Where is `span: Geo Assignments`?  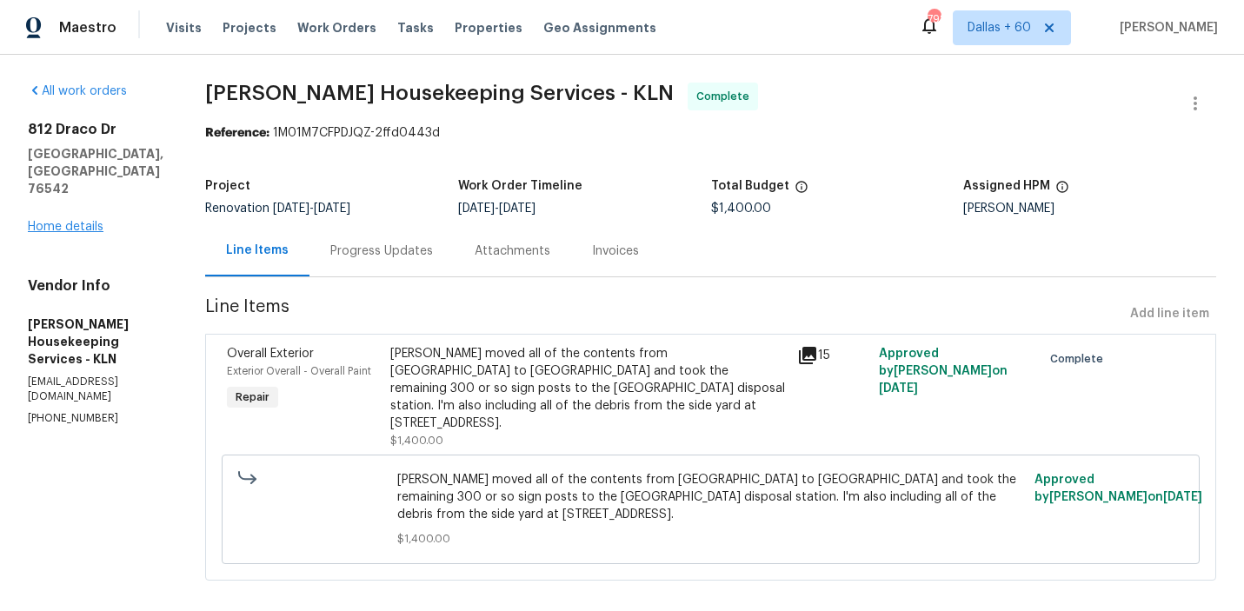 span: Geo Assignments is located at coordinates (600, 28).